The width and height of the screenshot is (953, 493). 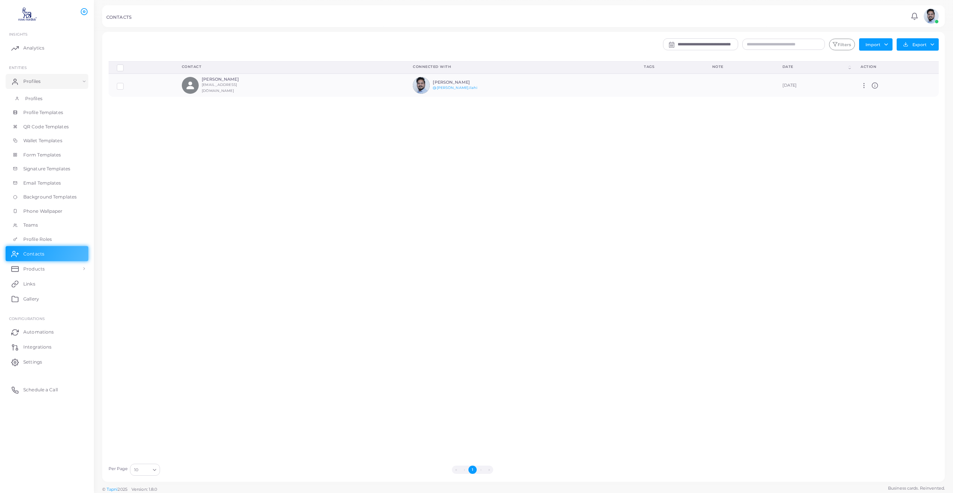 What do you see at coordinates (38, 332) in the screenshot?
I see `span: Automations` at bounding box center [38, 332].